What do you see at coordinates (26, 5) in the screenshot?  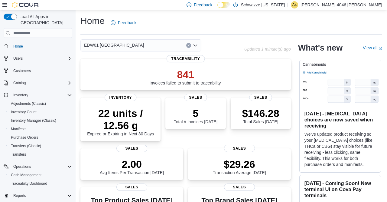 I see `img: Cova` at bounding box center [26, 5].